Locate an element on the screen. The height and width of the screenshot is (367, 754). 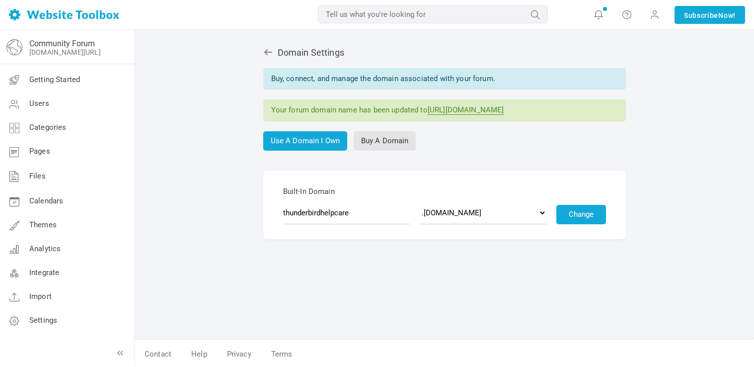
a: Contact is located at coordinates (158, 354).